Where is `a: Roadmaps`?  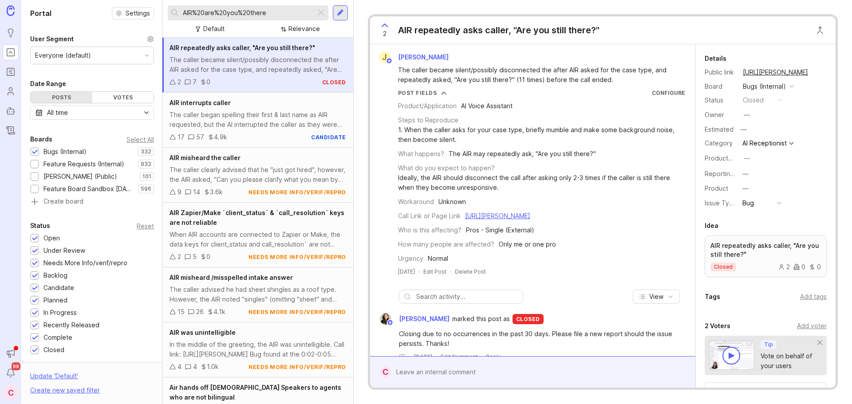
a: Roadmaps is located at coordinates (11, 72).